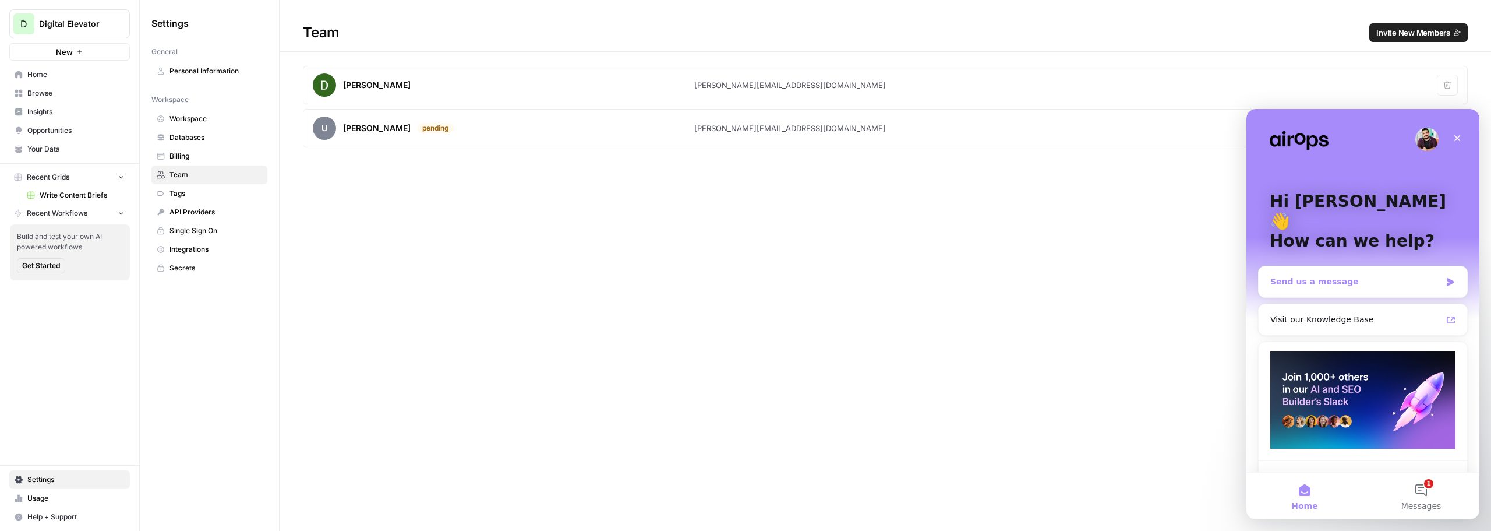 Image resolution: width=1491 pixels, height=531 pixels. Describe the element at coordinates (436, 128) in the screenshot. I see `div: pending` at that location.